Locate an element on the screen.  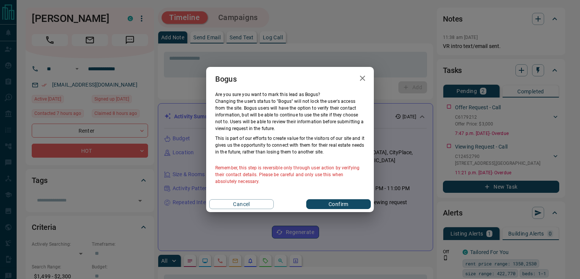
p: Remember, this step is reversible only through user action by verifying their contact details. Pl... is located at coordinates (290, 175).